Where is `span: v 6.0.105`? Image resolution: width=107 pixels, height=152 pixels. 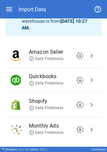 span: v 6.0.105 is located at coordinates (24, 149).